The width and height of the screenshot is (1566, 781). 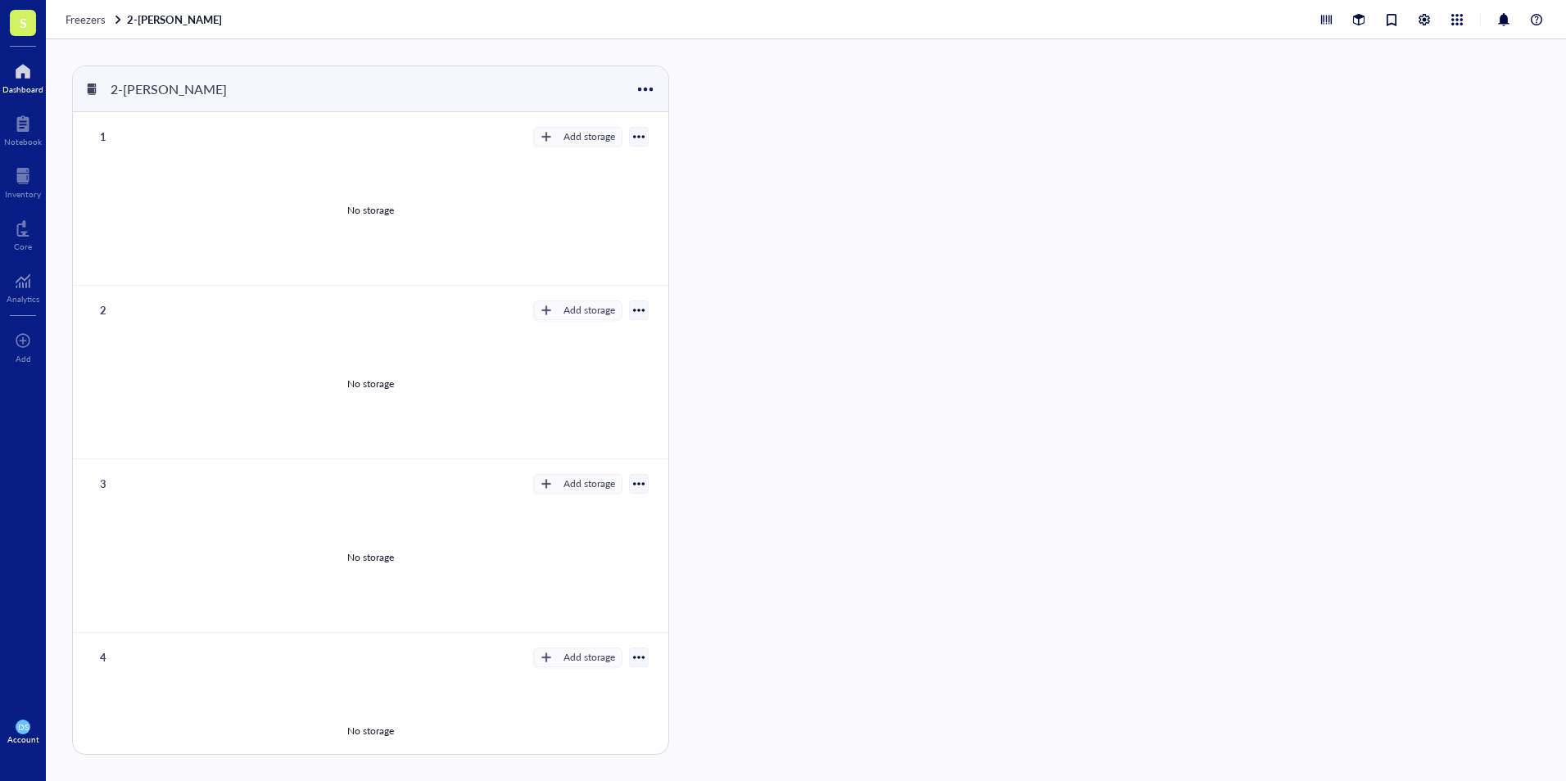 I want to click on span: DS, so click(x=23, y=727).